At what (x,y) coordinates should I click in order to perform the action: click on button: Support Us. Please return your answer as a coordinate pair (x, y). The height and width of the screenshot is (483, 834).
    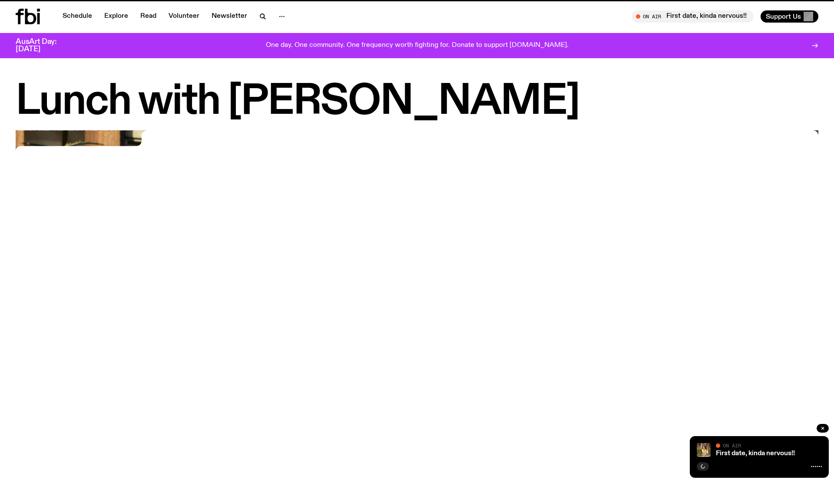
    Looking at the image, I should click on (789, 17).